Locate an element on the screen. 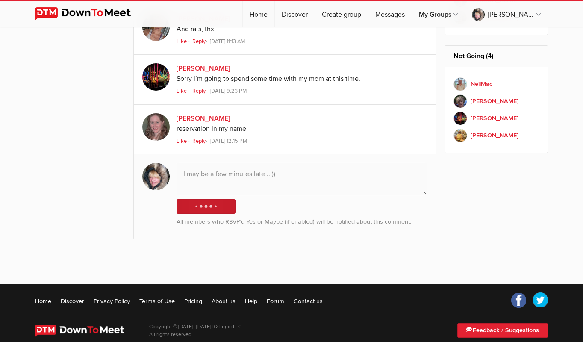 The width and height of the screenshot is (583, 342). img: NeilMac is located at coordinates (460, 84).